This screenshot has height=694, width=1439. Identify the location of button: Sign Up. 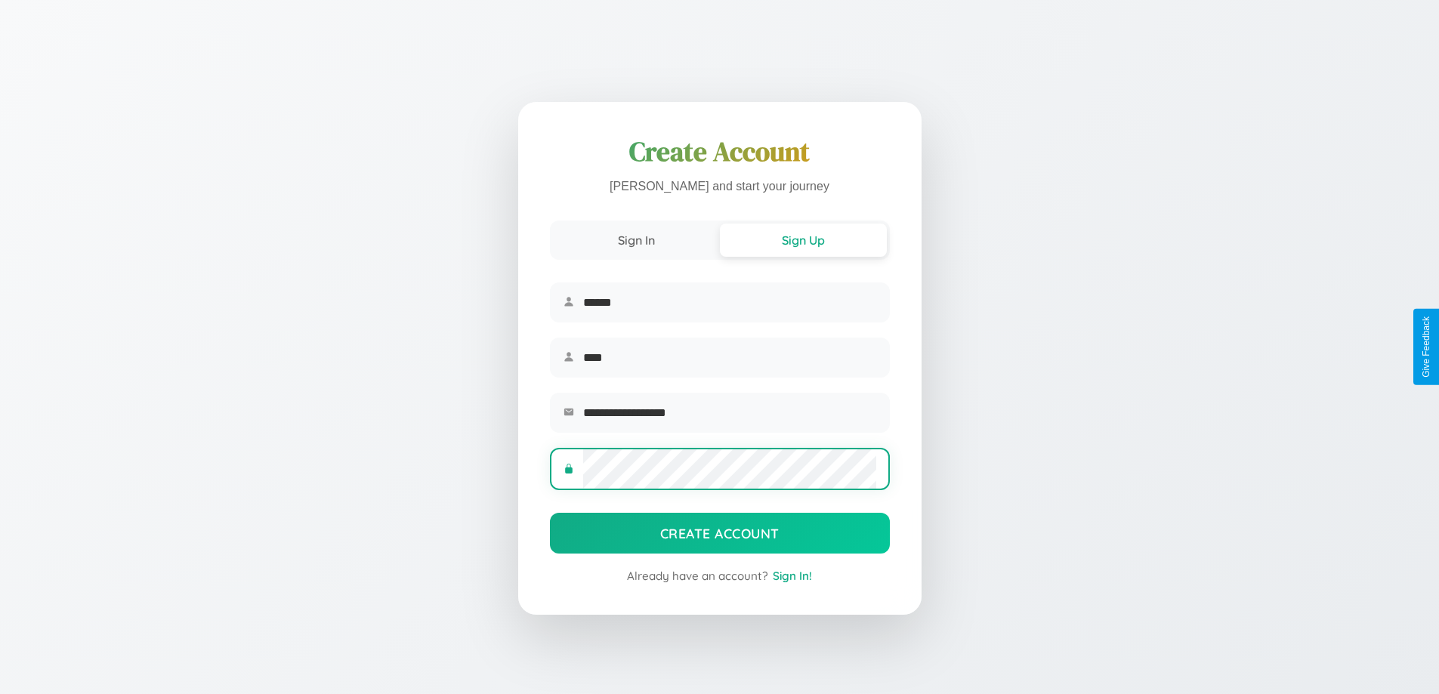
(803, 240).